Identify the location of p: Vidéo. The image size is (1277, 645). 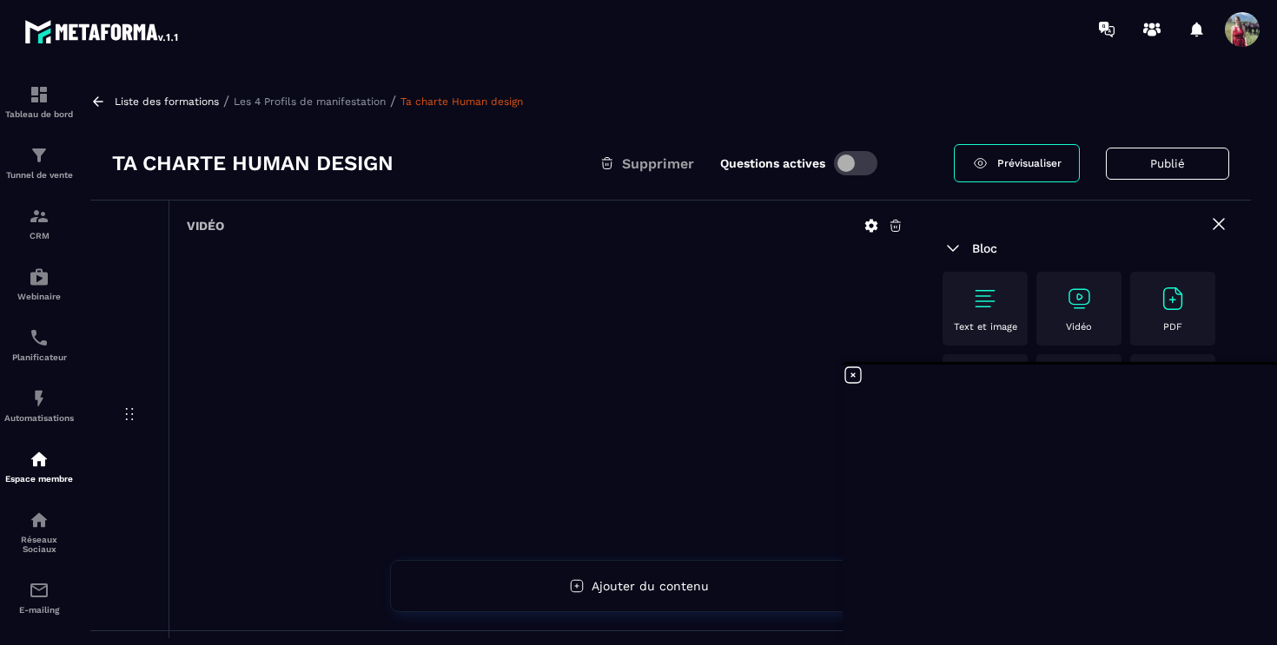
(1079, 327).